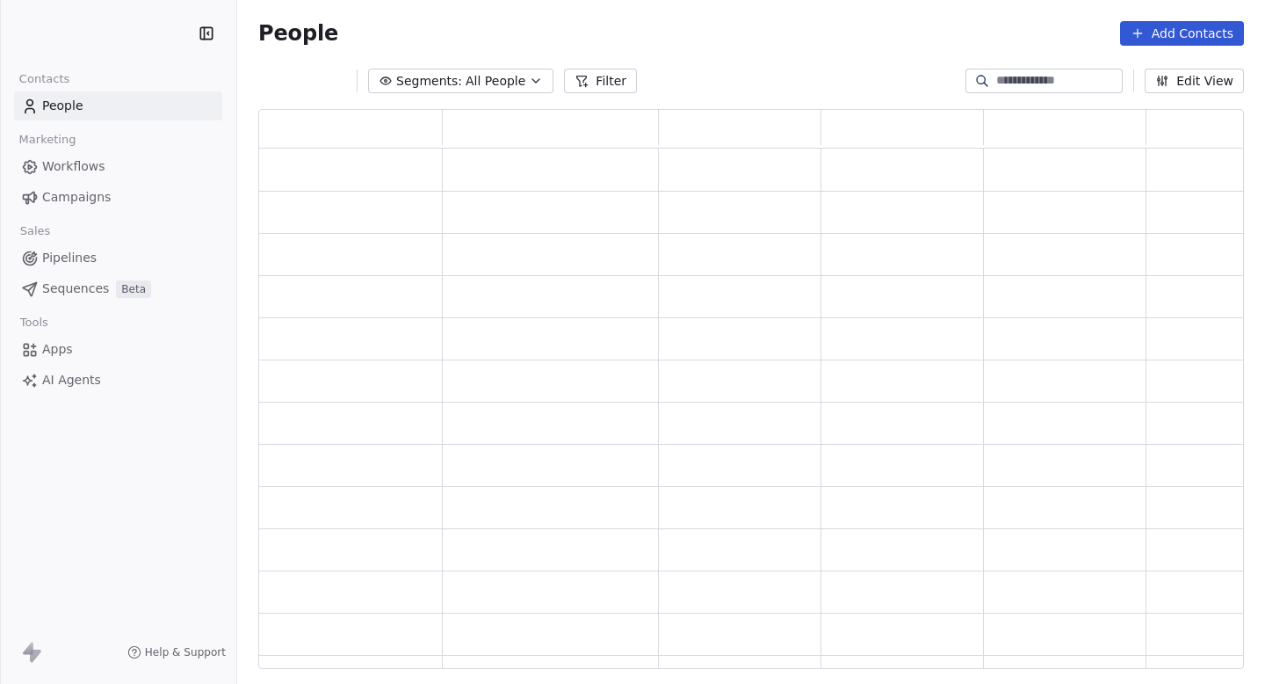 This screenshot has height=684, width=1265. Describe the element at coordinates (33, 322) in the screenshot. I see `span: Tools` at that location.